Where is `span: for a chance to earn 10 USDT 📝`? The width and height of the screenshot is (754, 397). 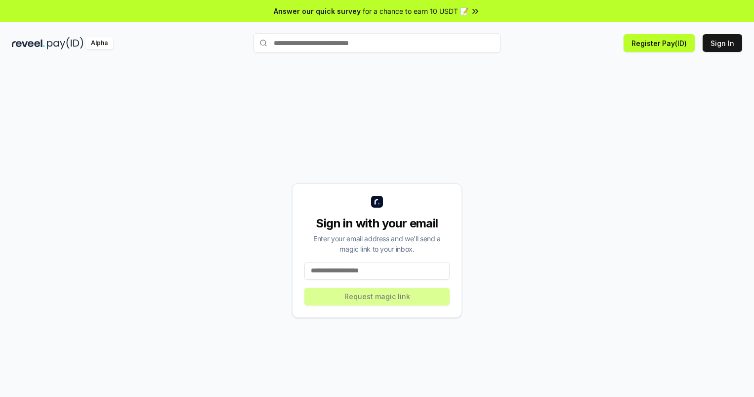
span: for a chance to earn 10 USDT 📝 is located at coordinates (416, 11).